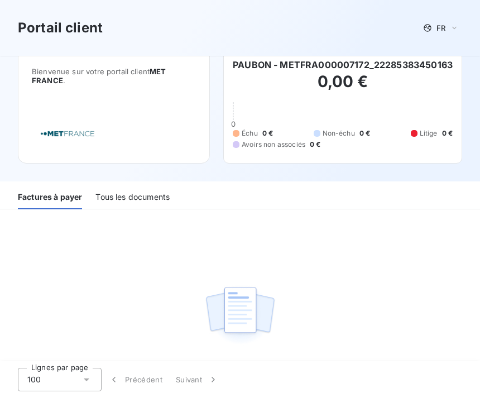  I want to click on span: Litige, so click(429, 133).